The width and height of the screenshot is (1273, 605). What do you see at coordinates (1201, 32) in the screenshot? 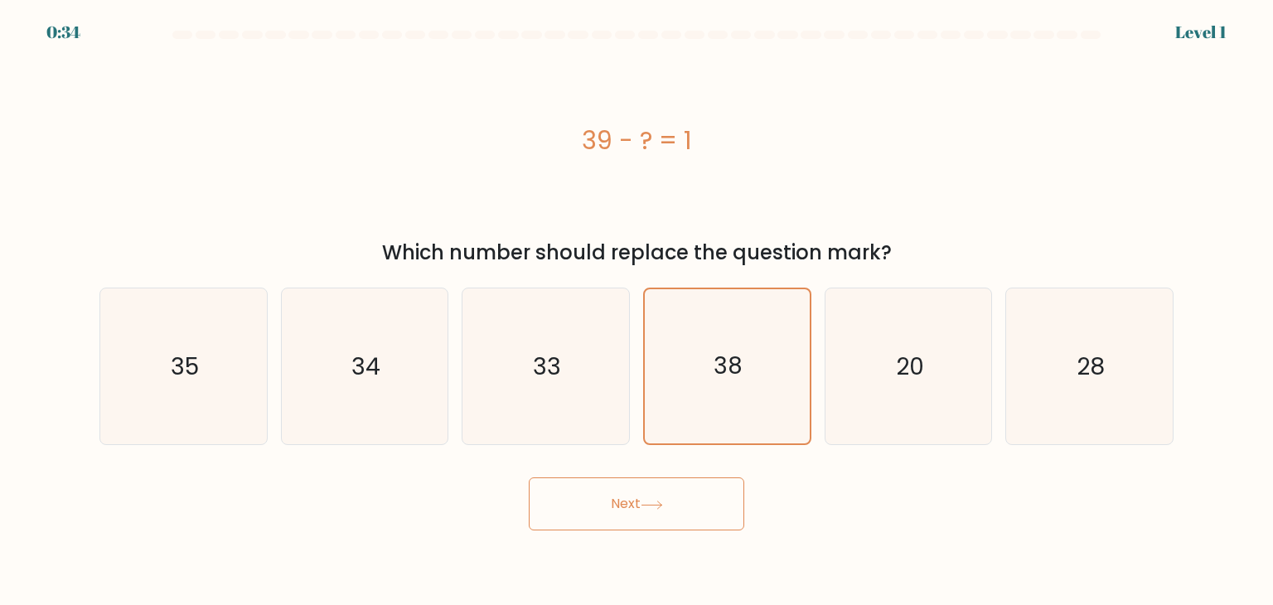
I see `div: Level 1` at bounding box center [1201, 32].